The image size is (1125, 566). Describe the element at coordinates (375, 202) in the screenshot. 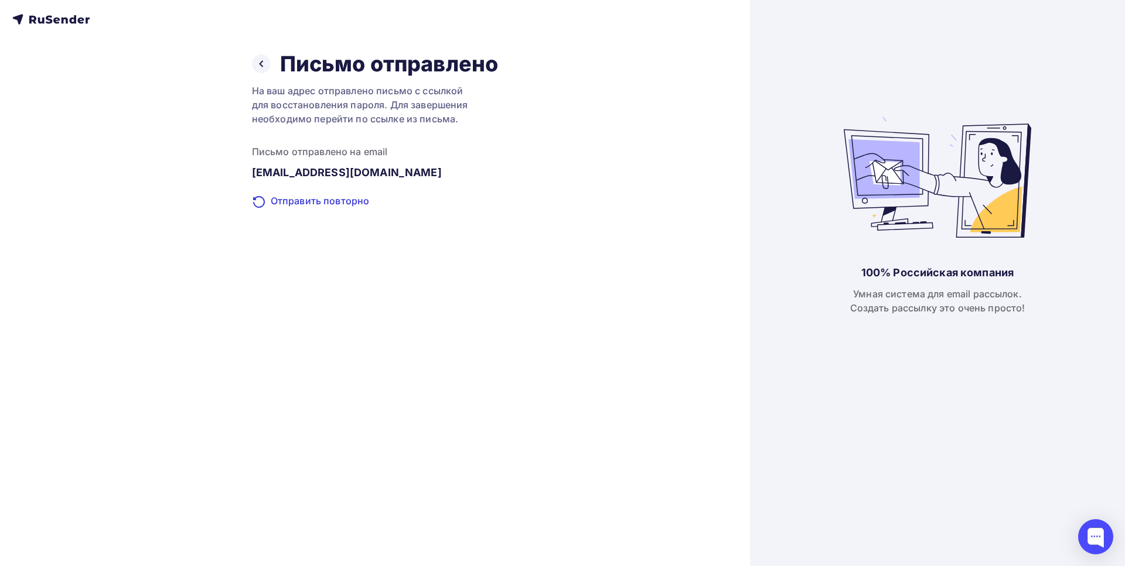

I see `div: Отправить повторно` at that location.